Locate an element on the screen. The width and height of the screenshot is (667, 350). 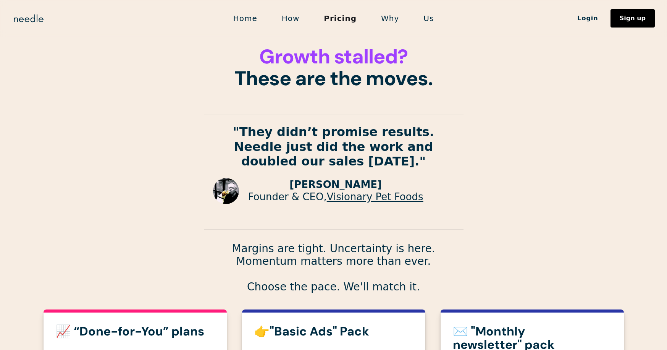
span: Growth stalled? is located at coordinates (333, 56).